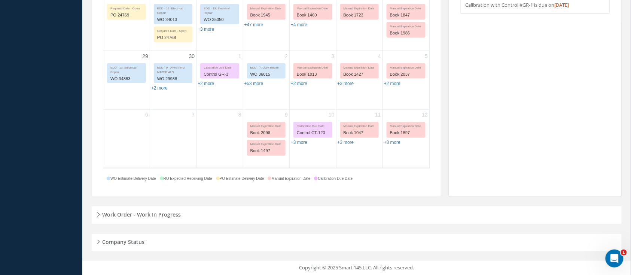  What do you see at coordinates (254, 25) in the screenshot?
I see `a: Show 47 more events` at bounding box center [254, 25].